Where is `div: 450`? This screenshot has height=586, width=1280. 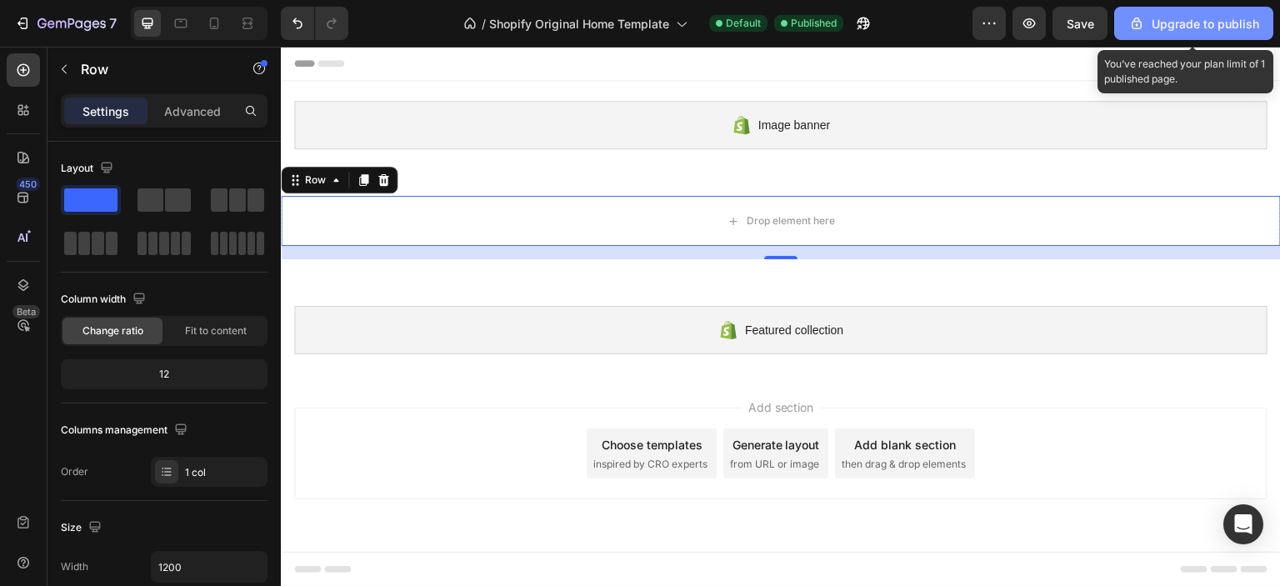 div: 450 is located at coordinates (28, 184).